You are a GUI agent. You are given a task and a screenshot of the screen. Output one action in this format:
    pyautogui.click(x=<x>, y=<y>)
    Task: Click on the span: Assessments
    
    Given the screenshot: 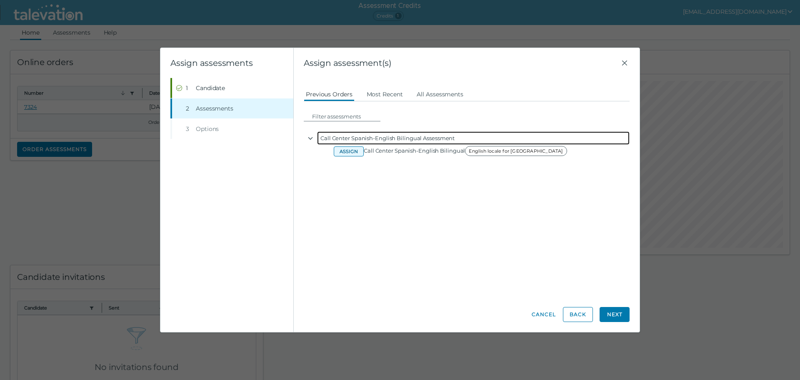 What is the action you would take?
    pyautogui.click(x=215, y=108)
    